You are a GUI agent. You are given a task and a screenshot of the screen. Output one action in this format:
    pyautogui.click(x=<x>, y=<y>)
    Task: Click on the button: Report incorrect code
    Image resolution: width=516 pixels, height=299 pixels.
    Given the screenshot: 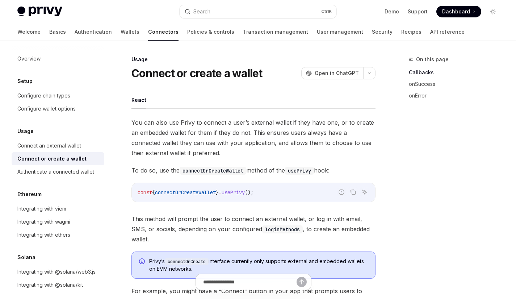 What is the action you would take?
    pyautogui.click(x=341, y=192)
    